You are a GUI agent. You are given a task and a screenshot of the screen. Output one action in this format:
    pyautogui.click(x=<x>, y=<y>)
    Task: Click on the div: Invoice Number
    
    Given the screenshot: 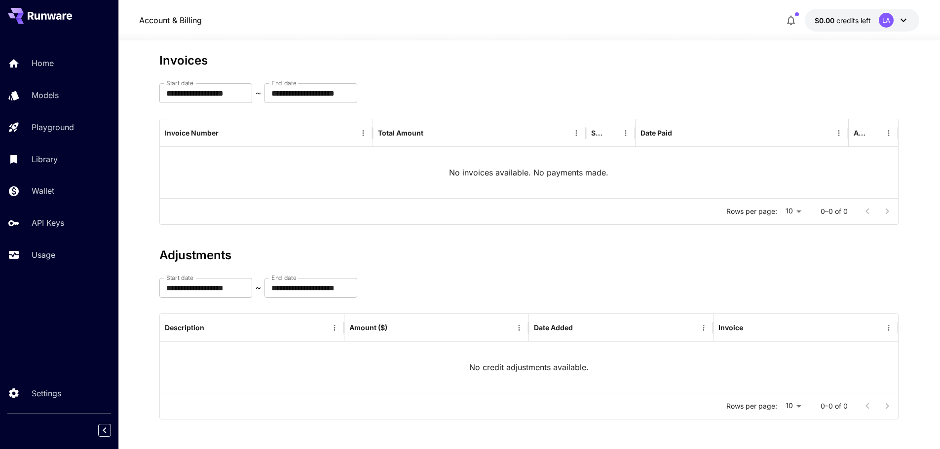 What is the action you would take?
    pyautogui.click(x=191, y=133)
    